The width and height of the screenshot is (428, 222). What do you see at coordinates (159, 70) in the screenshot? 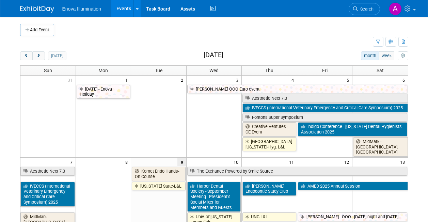
I see `span: Tue` at bounding box center [159, 70].